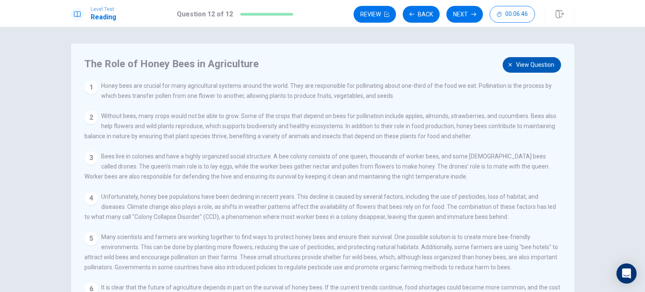  I want to click on span: 00:06:46, so click(517, 14).